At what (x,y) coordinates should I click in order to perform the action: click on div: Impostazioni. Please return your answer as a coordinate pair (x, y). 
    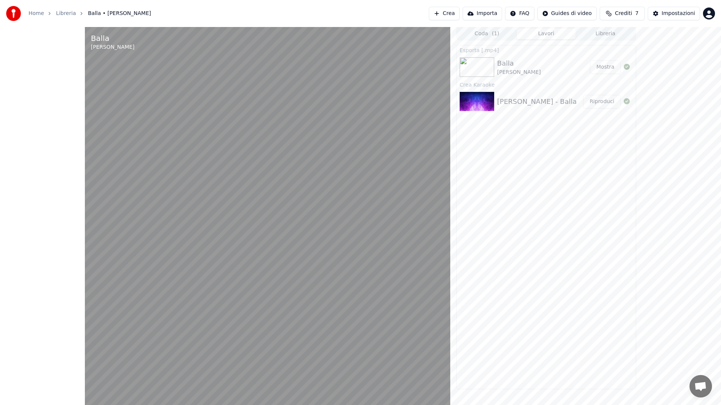
    Looking at the image, I should click on (678, 14).